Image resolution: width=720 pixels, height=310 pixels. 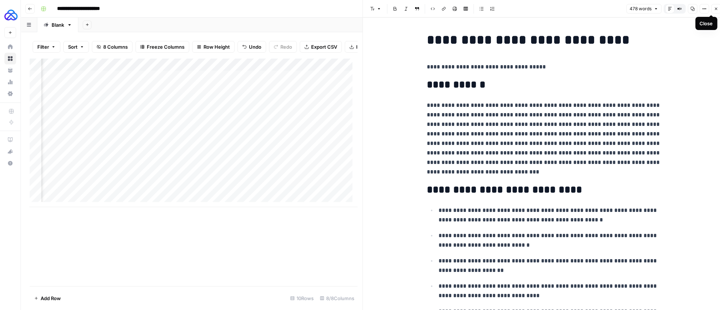 What do you see at coordinates (112, 47) in the screenshot?
I see `button: 8 Columns` at bounding box center [112, 47].